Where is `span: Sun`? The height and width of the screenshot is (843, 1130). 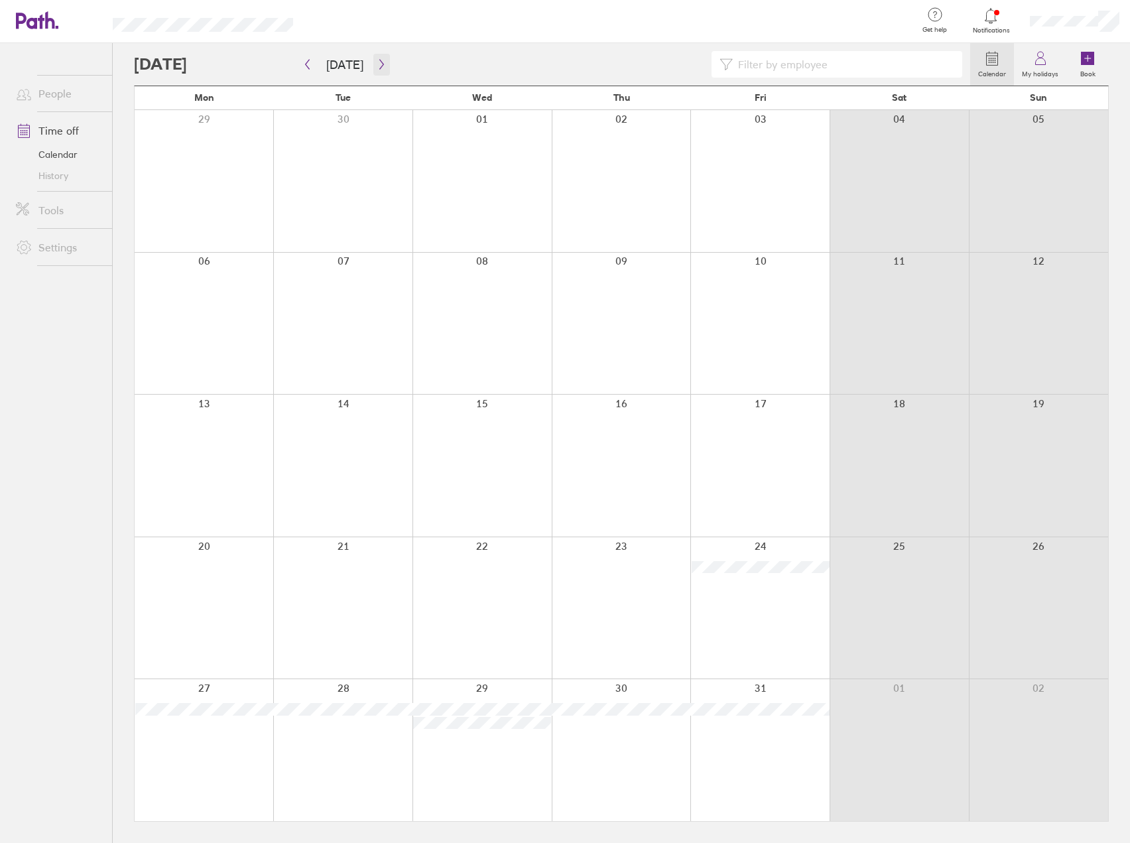 span: Sun is located at coordinates (1038, 97).